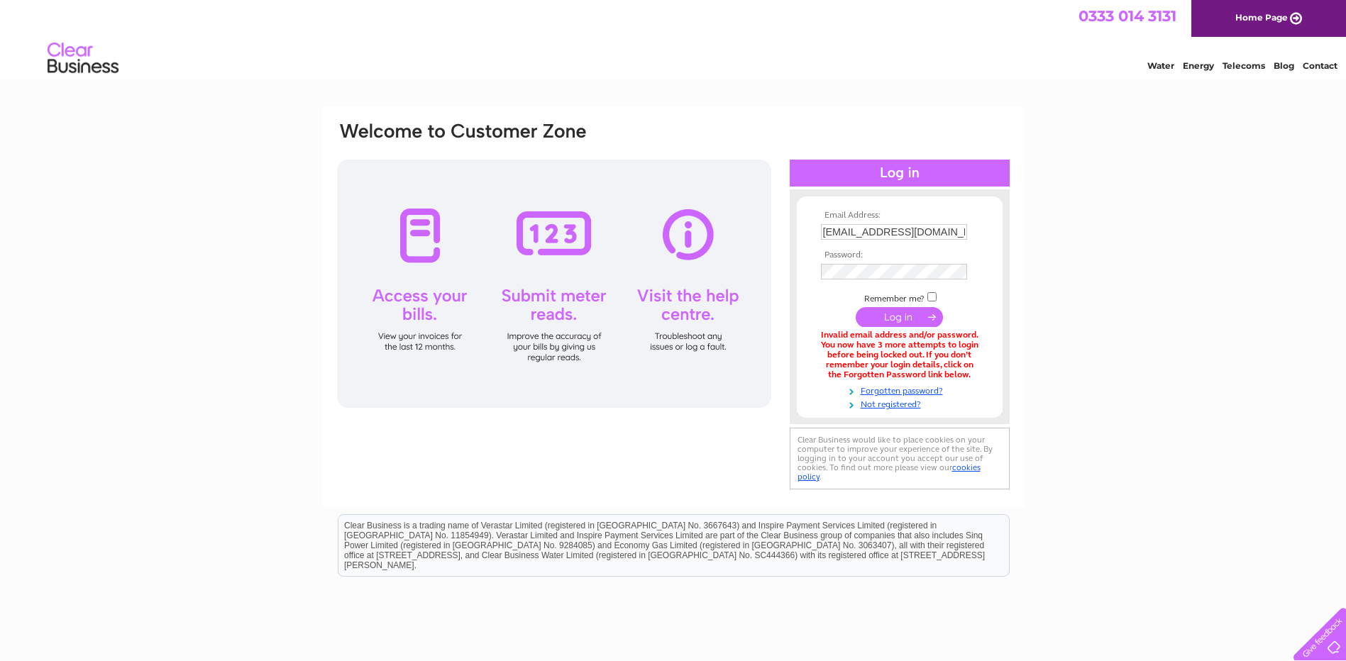 The image size is (1346, 661). Describe the element at coordinates (899, 317) in the screenshot. I see `input: Submit` at that location.